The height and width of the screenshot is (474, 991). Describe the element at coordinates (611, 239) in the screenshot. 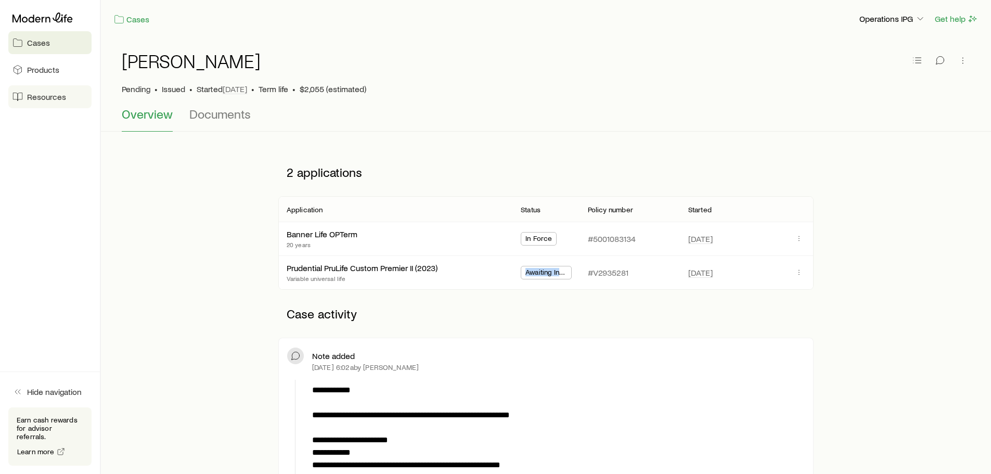

I see `p: #5001083134` at that location.